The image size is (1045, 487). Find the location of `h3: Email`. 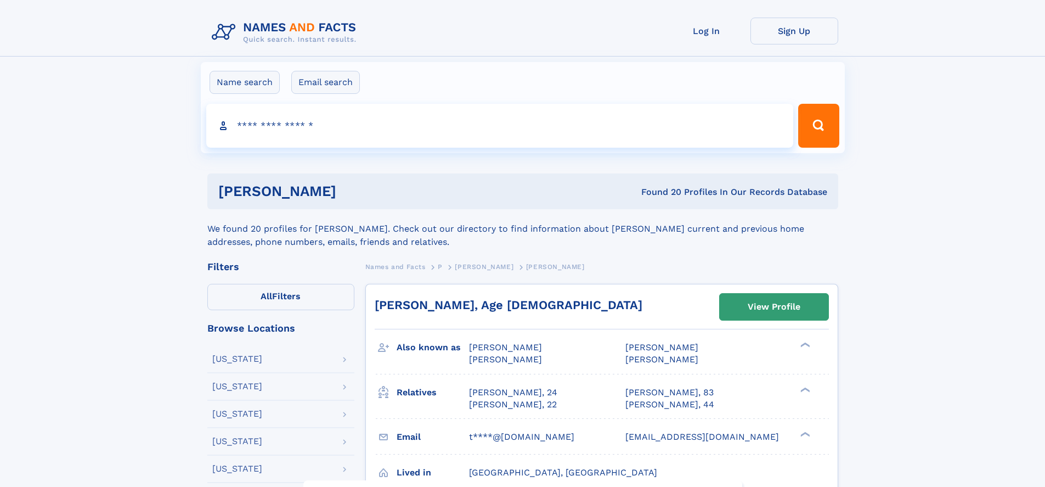

h3: Email is located at coordinates (433, 437).